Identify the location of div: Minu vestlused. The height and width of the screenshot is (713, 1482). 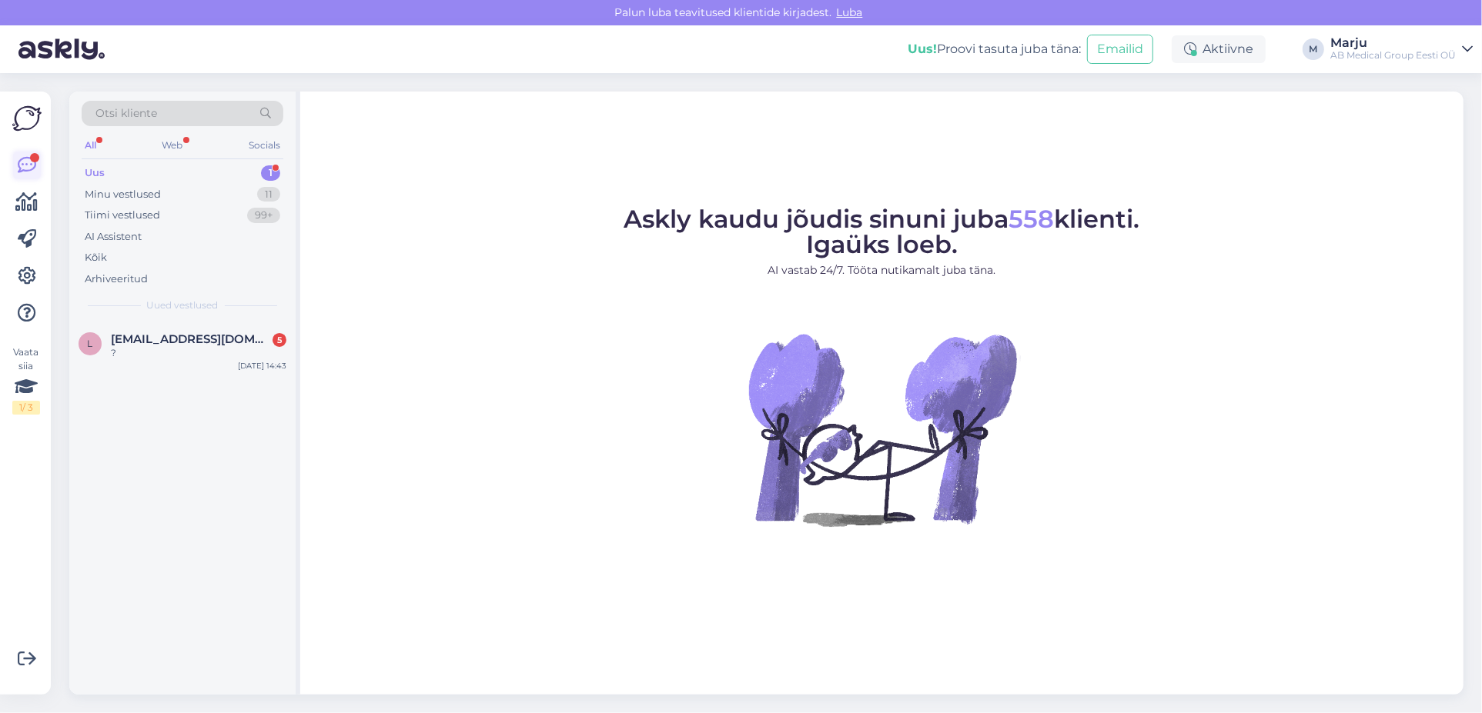
(122, 195).